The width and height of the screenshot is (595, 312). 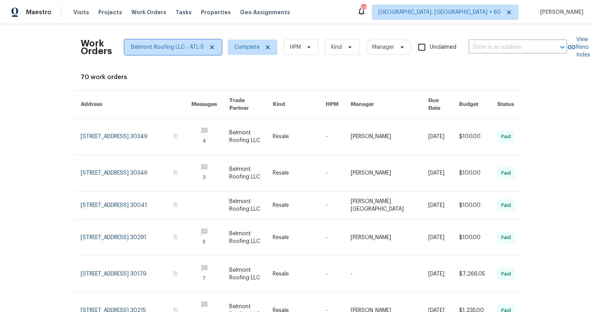 I want to click on th: Status, so click(x=505, y=104).